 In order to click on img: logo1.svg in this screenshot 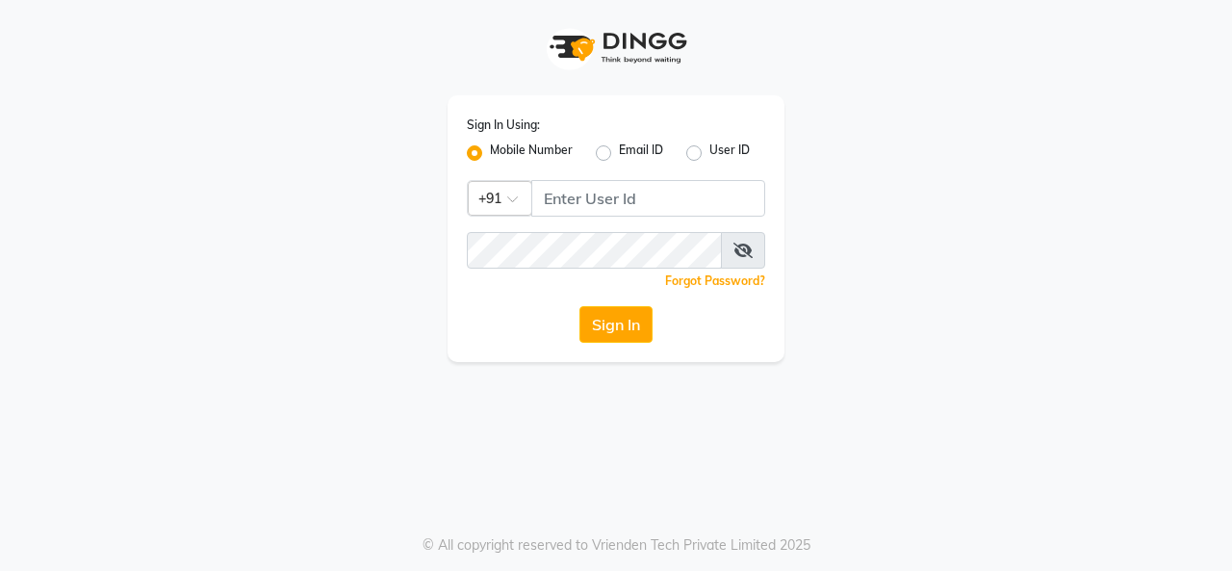, I will do `click(616, 47)`.